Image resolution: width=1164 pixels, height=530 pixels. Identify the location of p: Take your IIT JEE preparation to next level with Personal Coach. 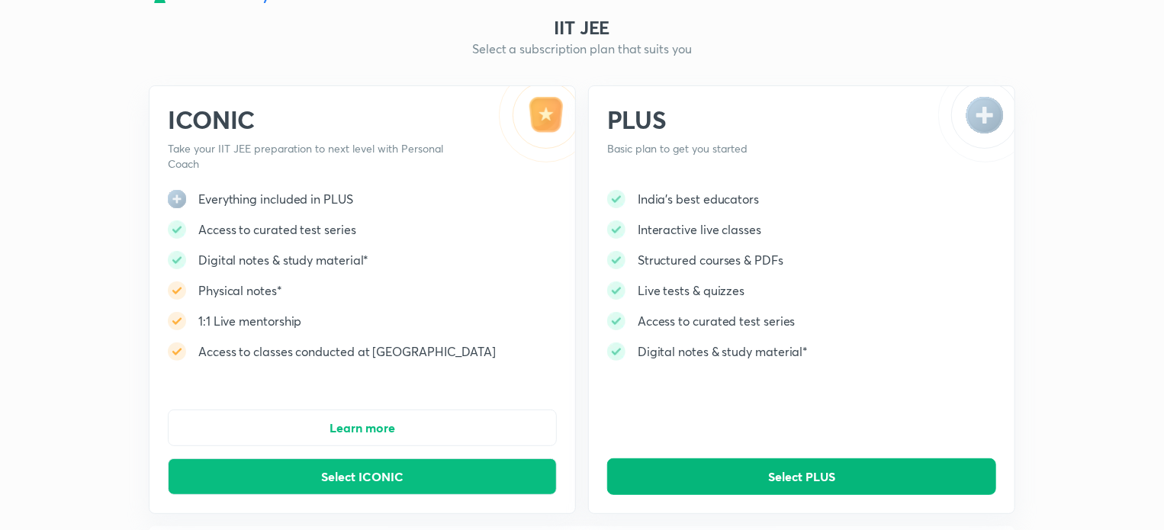
(320, 156).